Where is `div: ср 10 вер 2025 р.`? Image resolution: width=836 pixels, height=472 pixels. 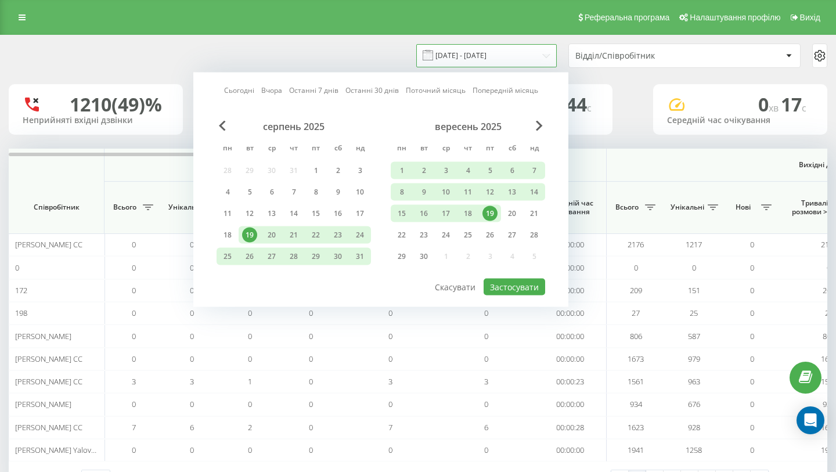 div: ср 10 вер 2025 р. is located at coordinates (446, 192).